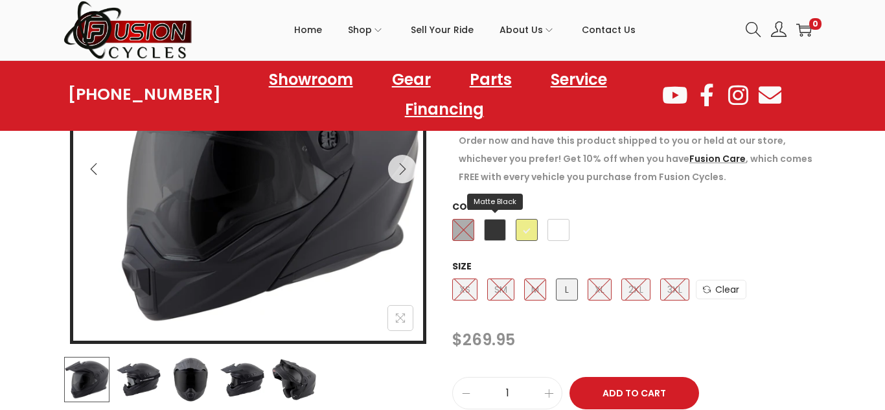 This screenshot has height=410, width=885. What do you see at coordinates (462, 266) in the screenshot?
I see `label: Size` at bounding box center [462, 266].